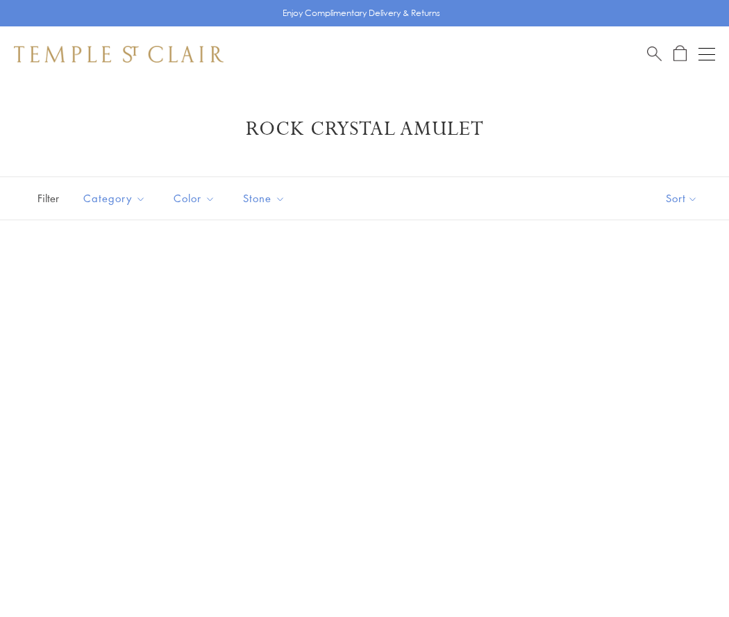  What do you see at coordinates (707, 54) in the screenshot?
I see `button: Open navigation` at bounding box center [707, 54].